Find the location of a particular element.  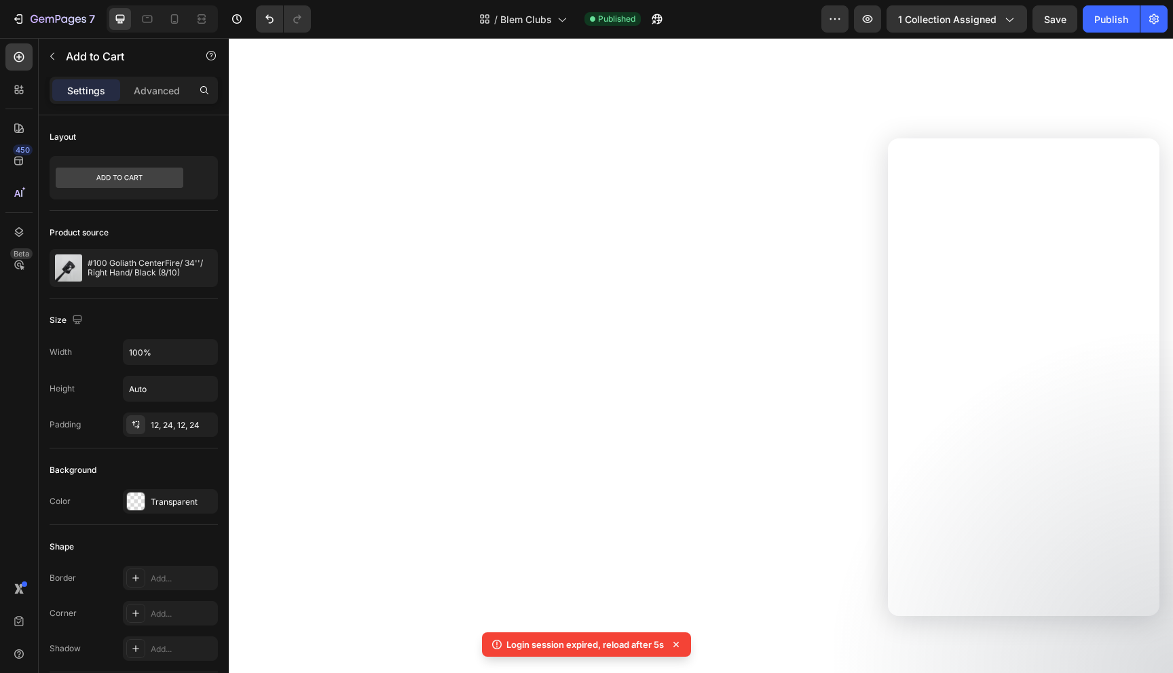

span: Save is located at coordinates (1055, 19).